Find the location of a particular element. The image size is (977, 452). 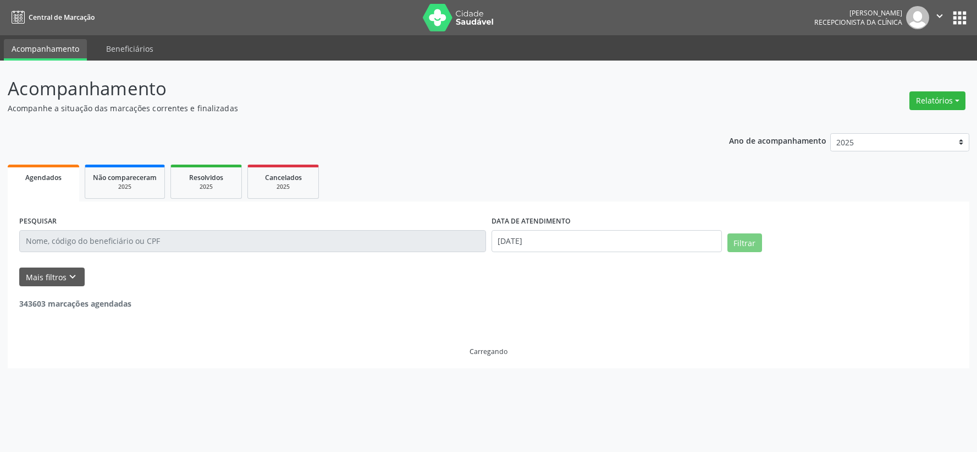

a: Beneficiários is located at coordinates (130, 48).